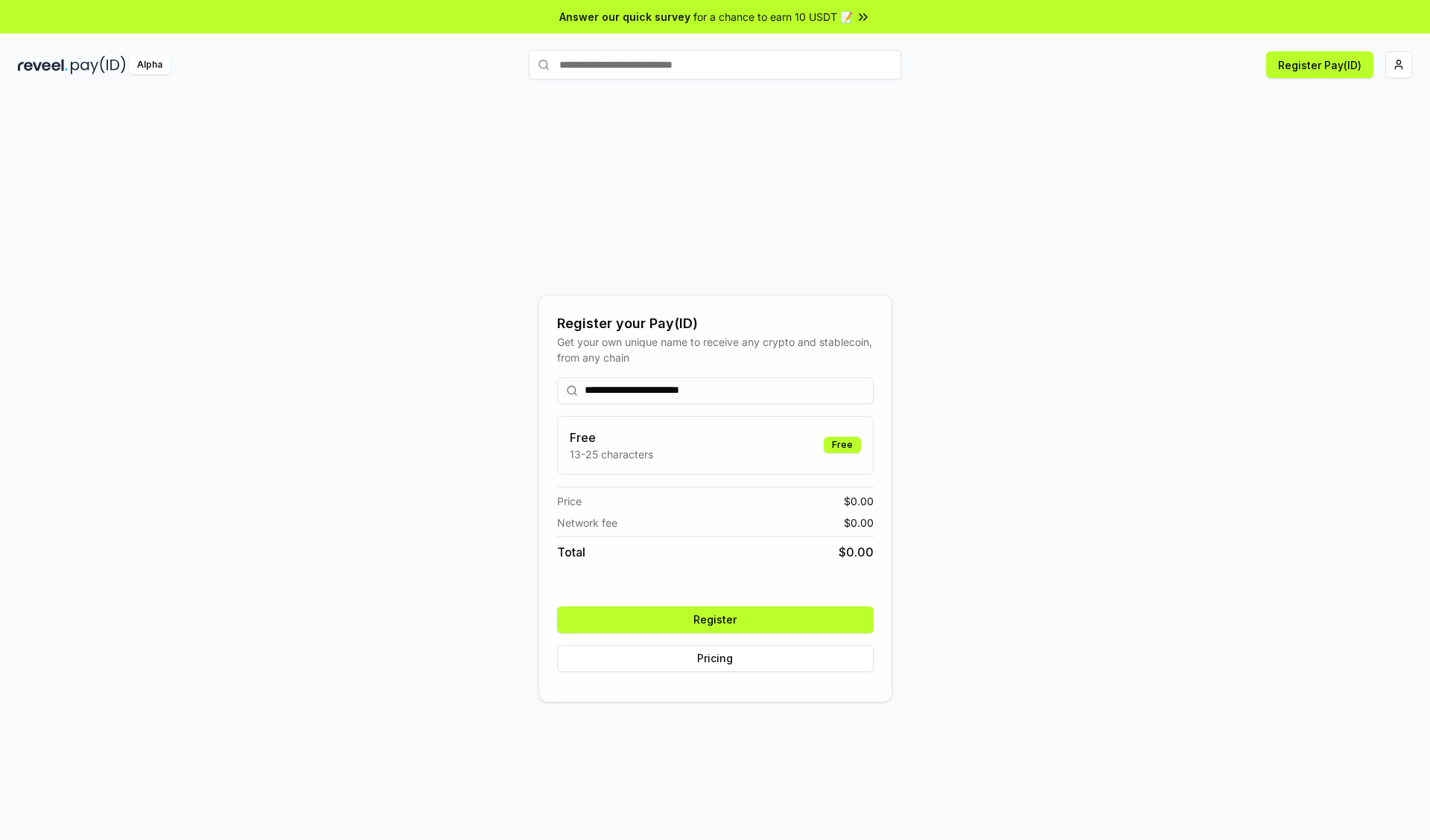 The width and height of the screenshot is (1430, 840). What do you see at coordinates (715, 324) in the screenshot?
I see `div: Register your Pay(ID)` at bounding box center [715, 324].